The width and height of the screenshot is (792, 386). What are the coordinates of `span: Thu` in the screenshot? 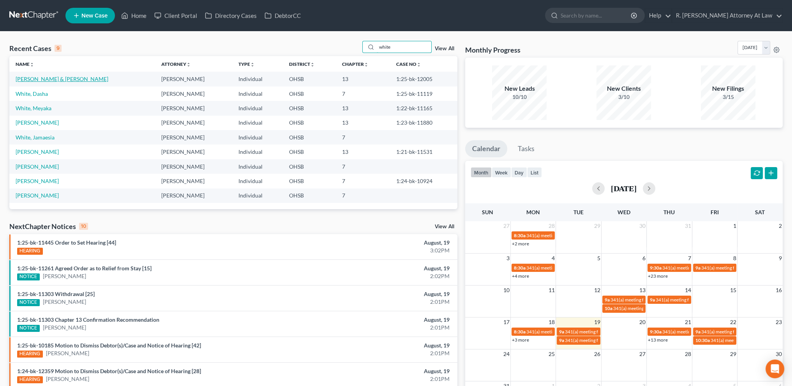 It's located at (669, 212).